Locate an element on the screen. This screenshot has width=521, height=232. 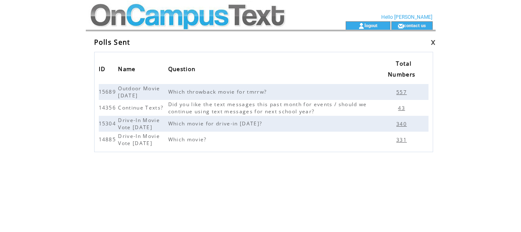
span: Question is located at coordinates (183, 70).